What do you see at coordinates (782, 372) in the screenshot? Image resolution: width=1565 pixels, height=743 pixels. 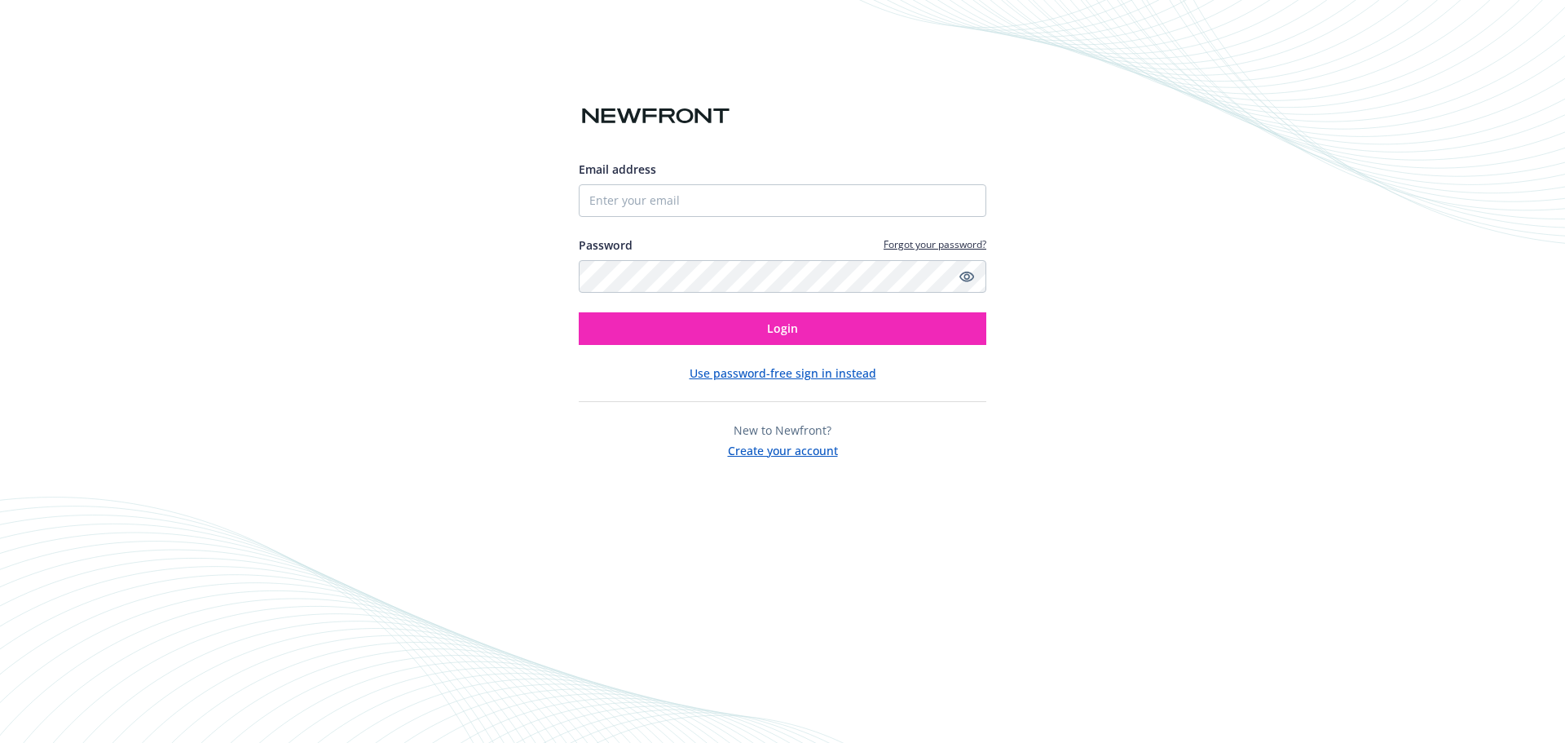 I see `button: Use password-free sign in instead` at bounding box center [782, 372].